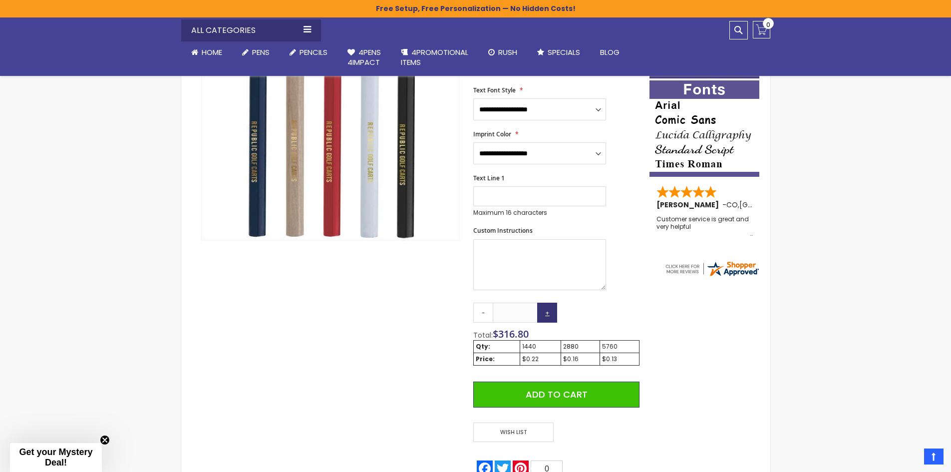 This screenshot has height=472, width=951. I want to click on a: Specials, so click(559, 52).